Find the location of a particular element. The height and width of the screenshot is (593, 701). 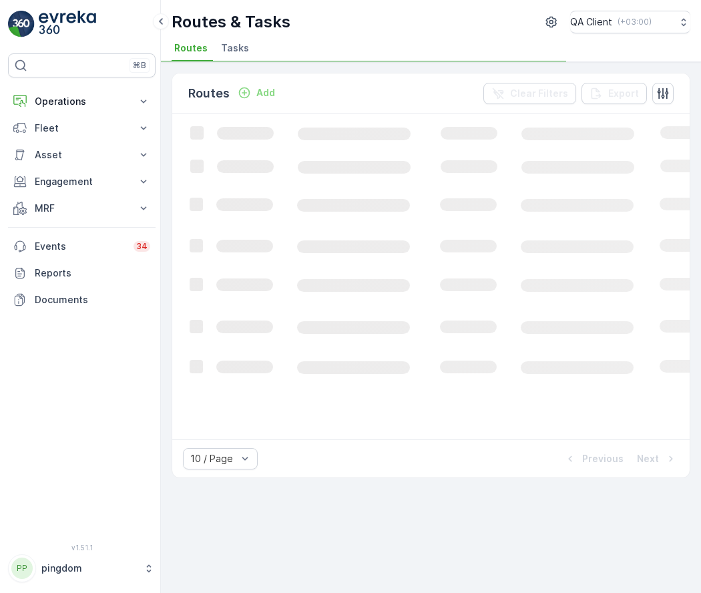

p: Asset is located at coordinates (82, 155).